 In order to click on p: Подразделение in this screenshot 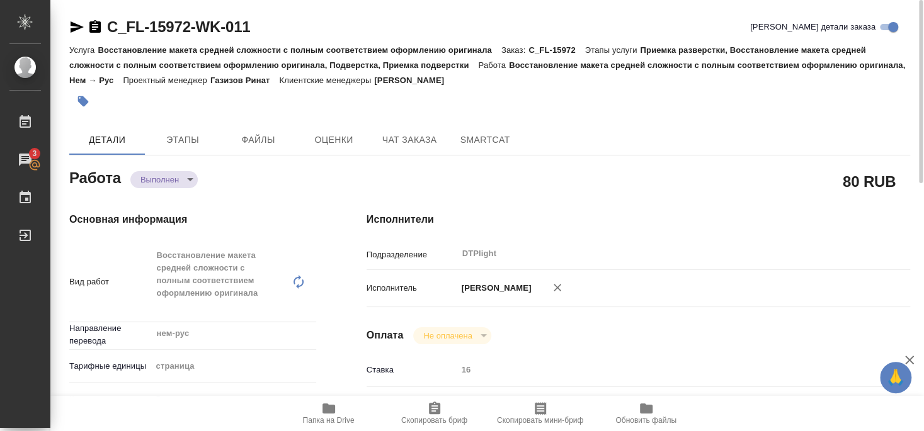, I will do `click(412, 255)`.